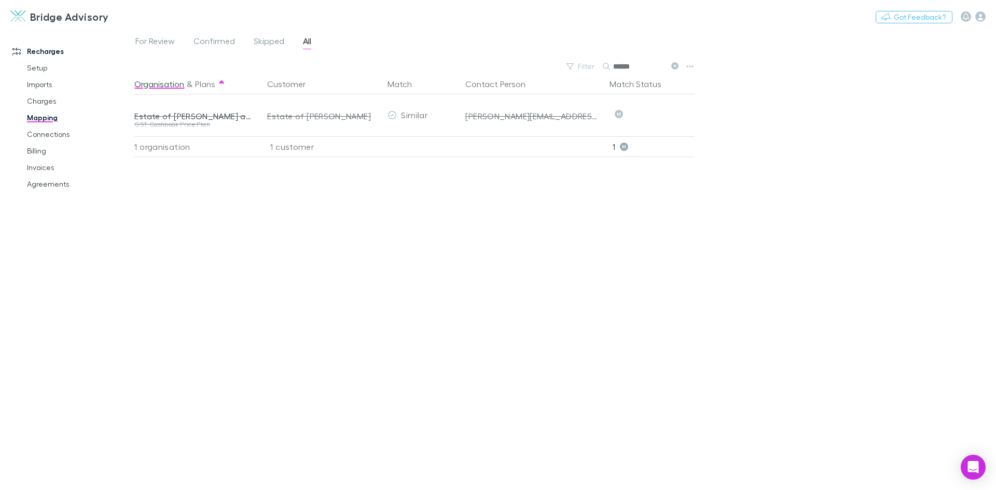  Describe the element at coordinates (159, 84) in the screenshot. I see `button: Organisation` at that location.